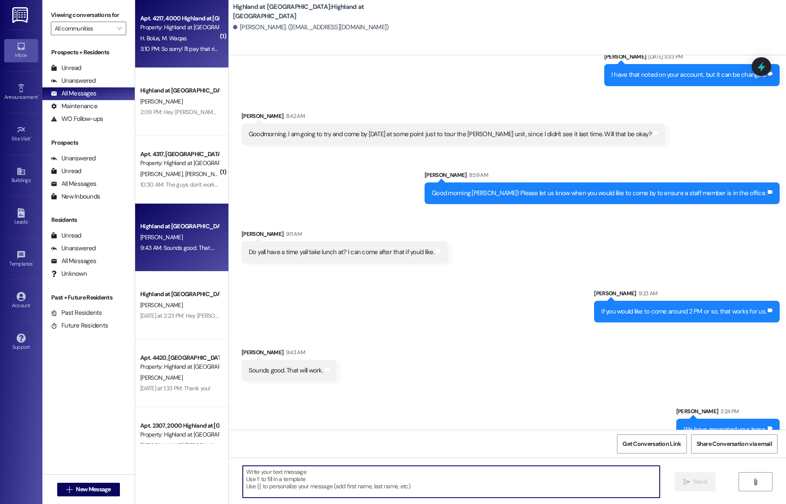 This screenshot has height=504, width=786. What do you see at coordinates (174, 38) in the screenshot?
I see `span: M. Waqas` at bounding box center [174, 38].